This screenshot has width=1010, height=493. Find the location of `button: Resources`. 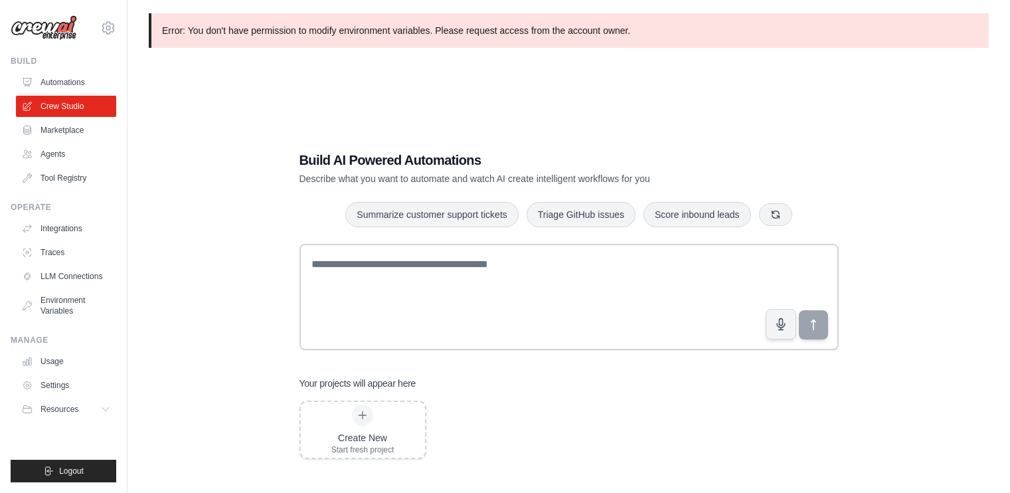

button: Resources is located at coordinates (66, 409).